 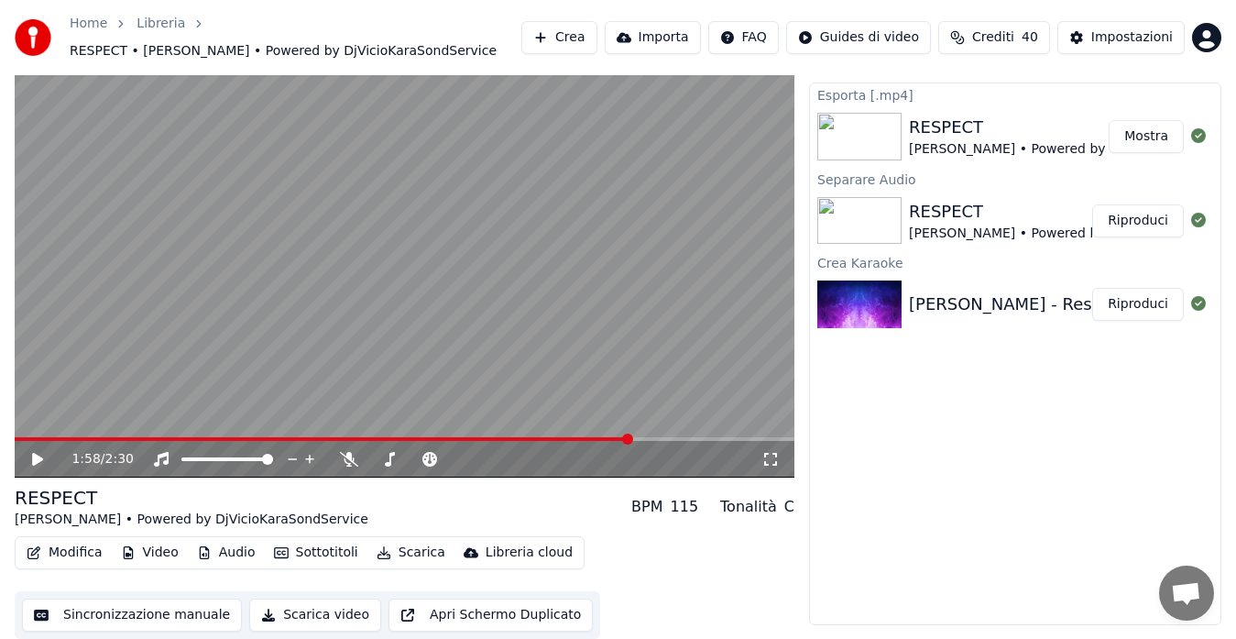 What do you see at coordinates (1015, 262) in the screenshot?
I see `div: Crea Karaoke` at bounding box center [1015, 262].